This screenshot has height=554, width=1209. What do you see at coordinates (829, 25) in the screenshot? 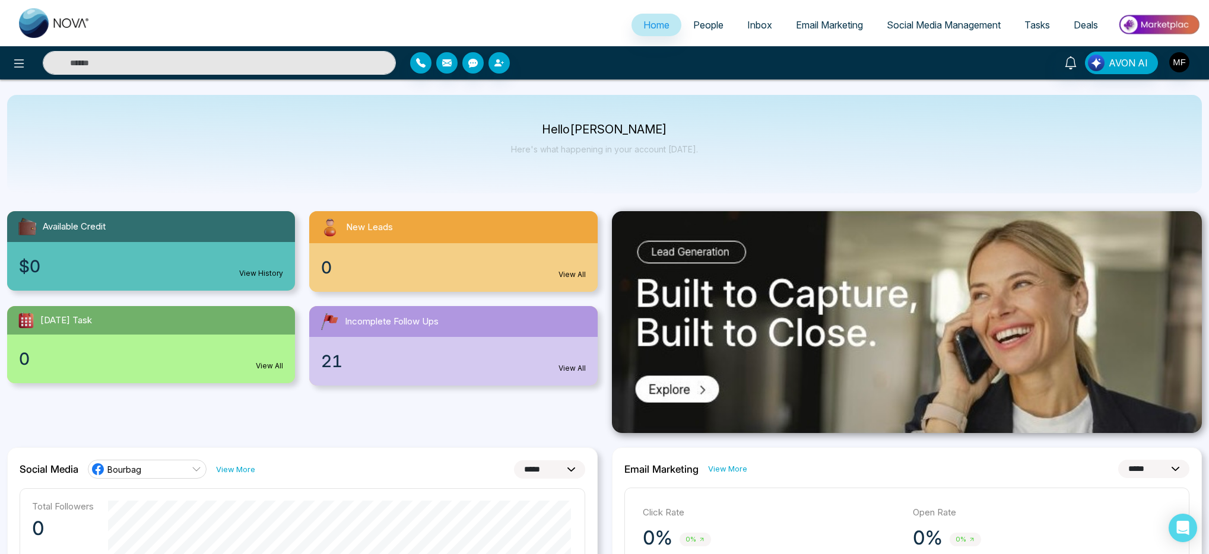
I see `span: Email Marketing` at bounding box center [829, 25].